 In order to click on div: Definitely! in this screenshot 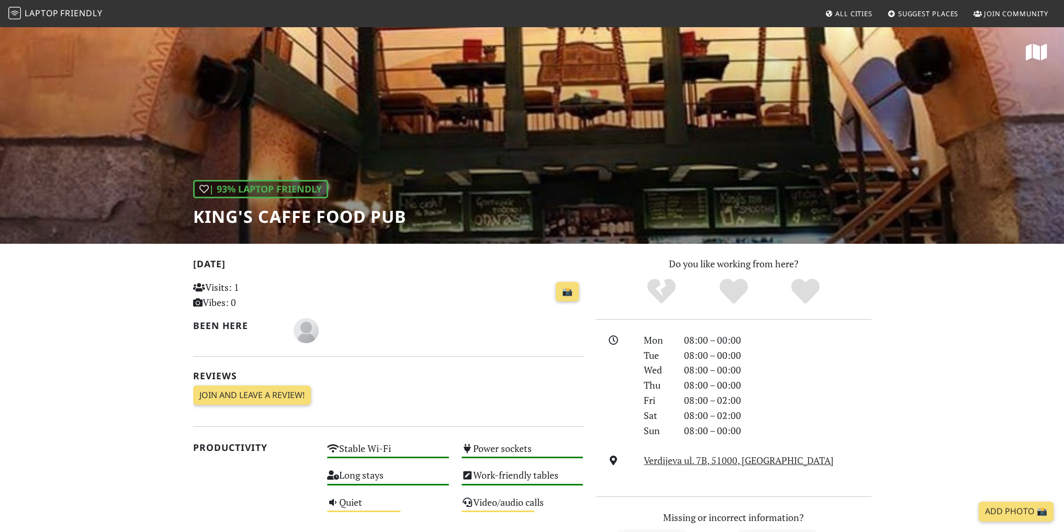, I will do `click(805, 292)`.